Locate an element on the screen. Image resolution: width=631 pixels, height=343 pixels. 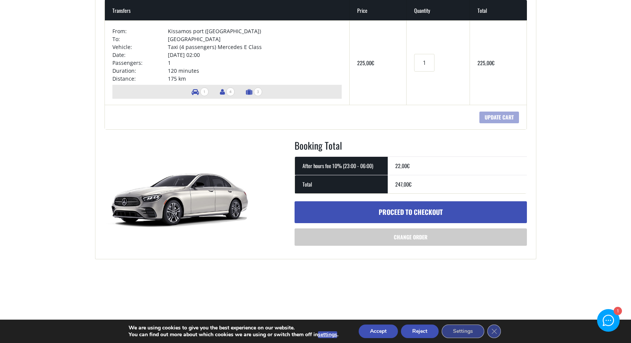
button: Settings is located at coordinates (462, 331).